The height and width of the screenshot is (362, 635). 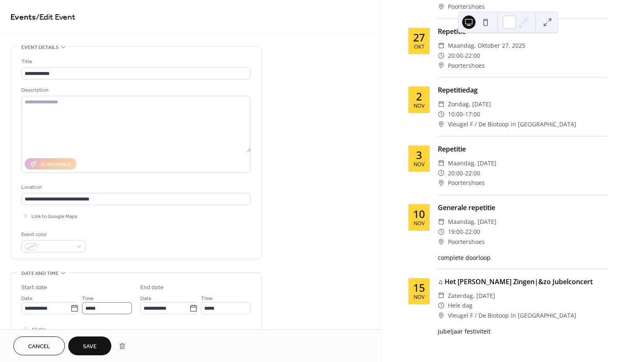 What do you see at coordinates (419, 37) in the screenshot?
I see `div: 27` at bounding box center [419, 37].